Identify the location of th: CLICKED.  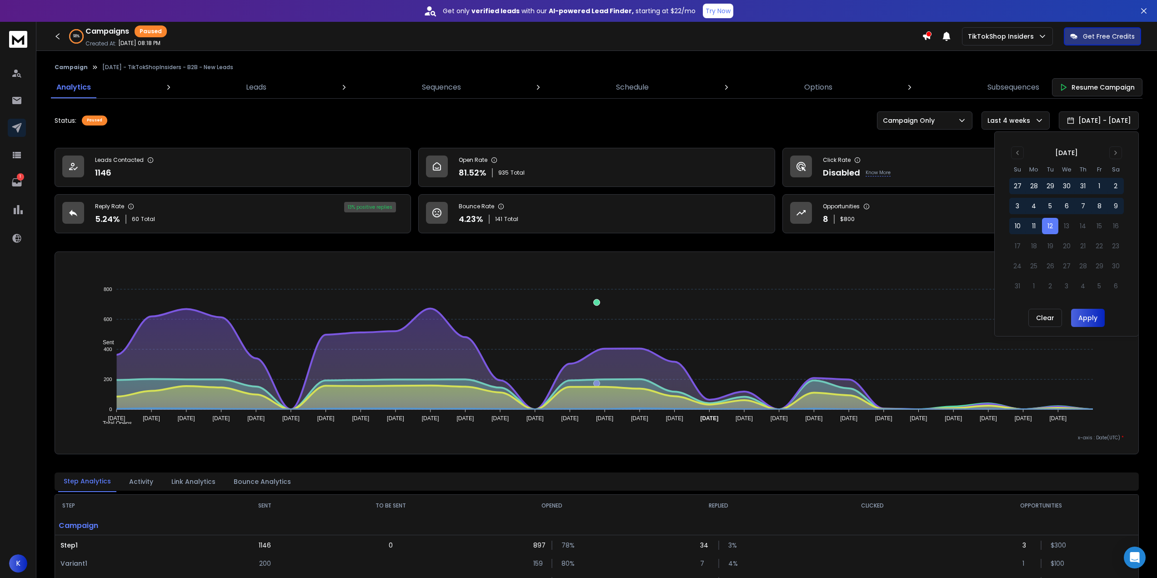
(873, 506).